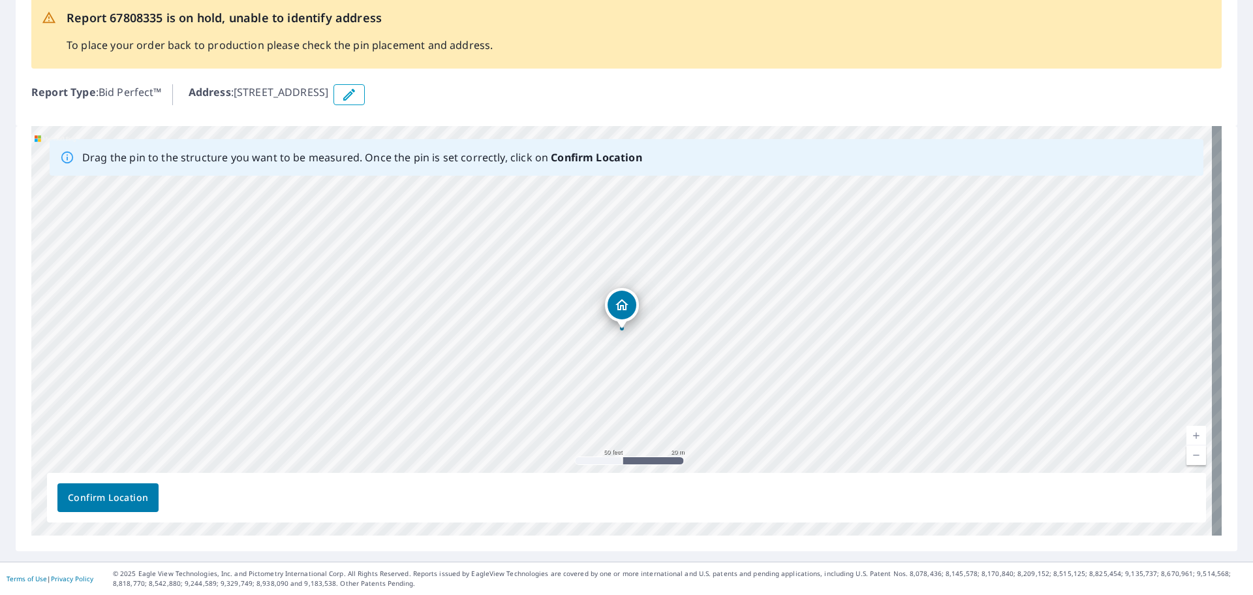 Image resolution: width=1253 pixels, height=595 pixels. I want to click on div: Dropped pin, building 1, Residential property, 200 Market St Lebanon, OR 97355, so click(622, 308).